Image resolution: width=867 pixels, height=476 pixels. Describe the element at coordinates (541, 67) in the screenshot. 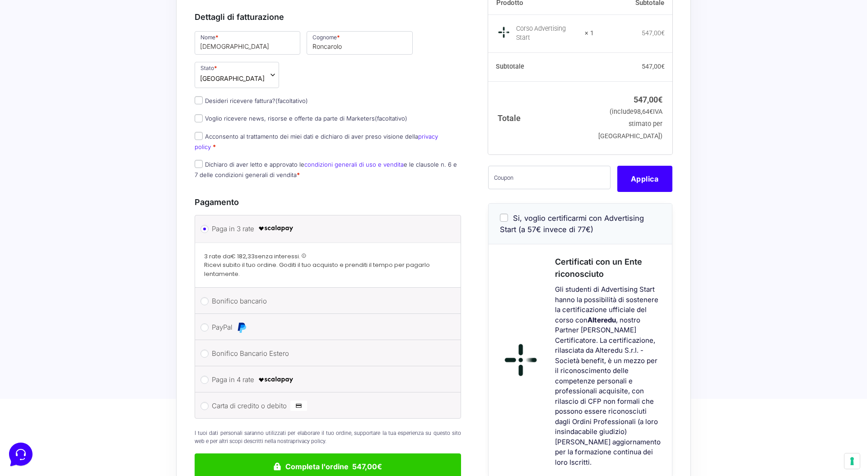

I see `th: Subtotale` at that location.